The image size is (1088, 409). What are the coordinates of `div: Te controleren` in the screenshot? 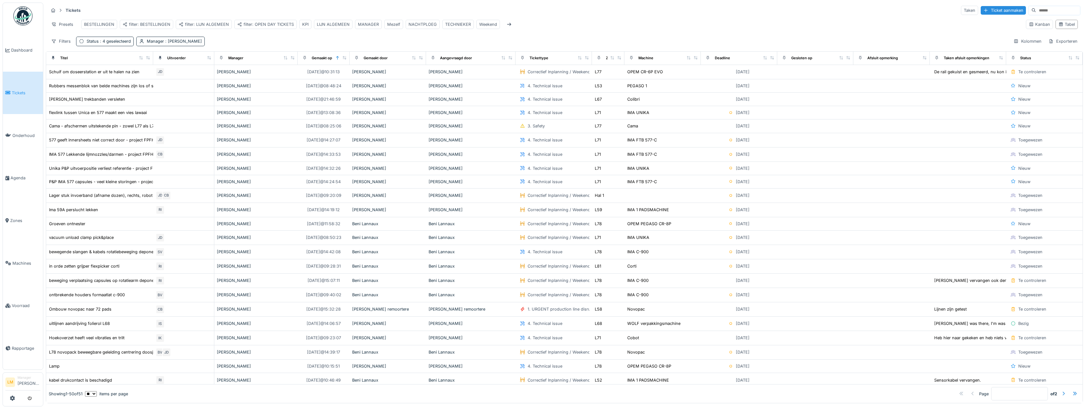 It's located at (1032, 280).